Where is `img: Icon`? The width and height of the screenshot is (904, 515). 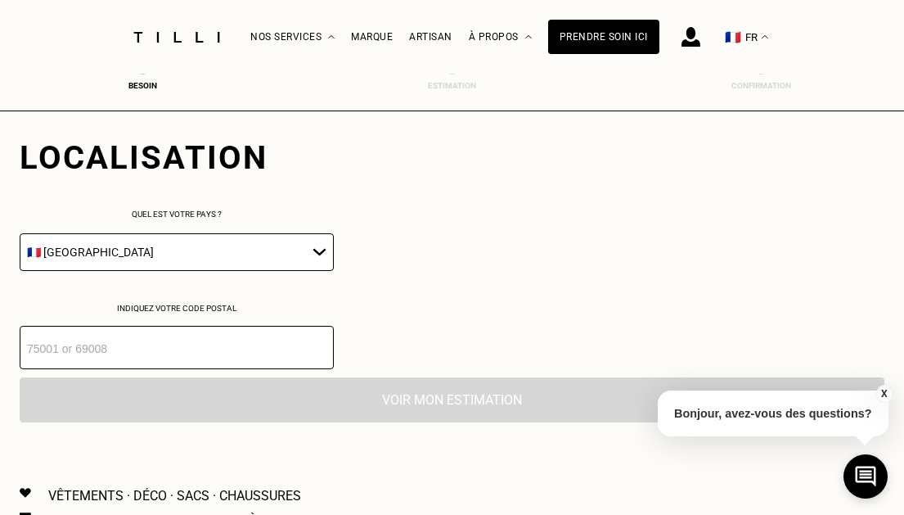 img: Icon is located at coordinates (25, 493).